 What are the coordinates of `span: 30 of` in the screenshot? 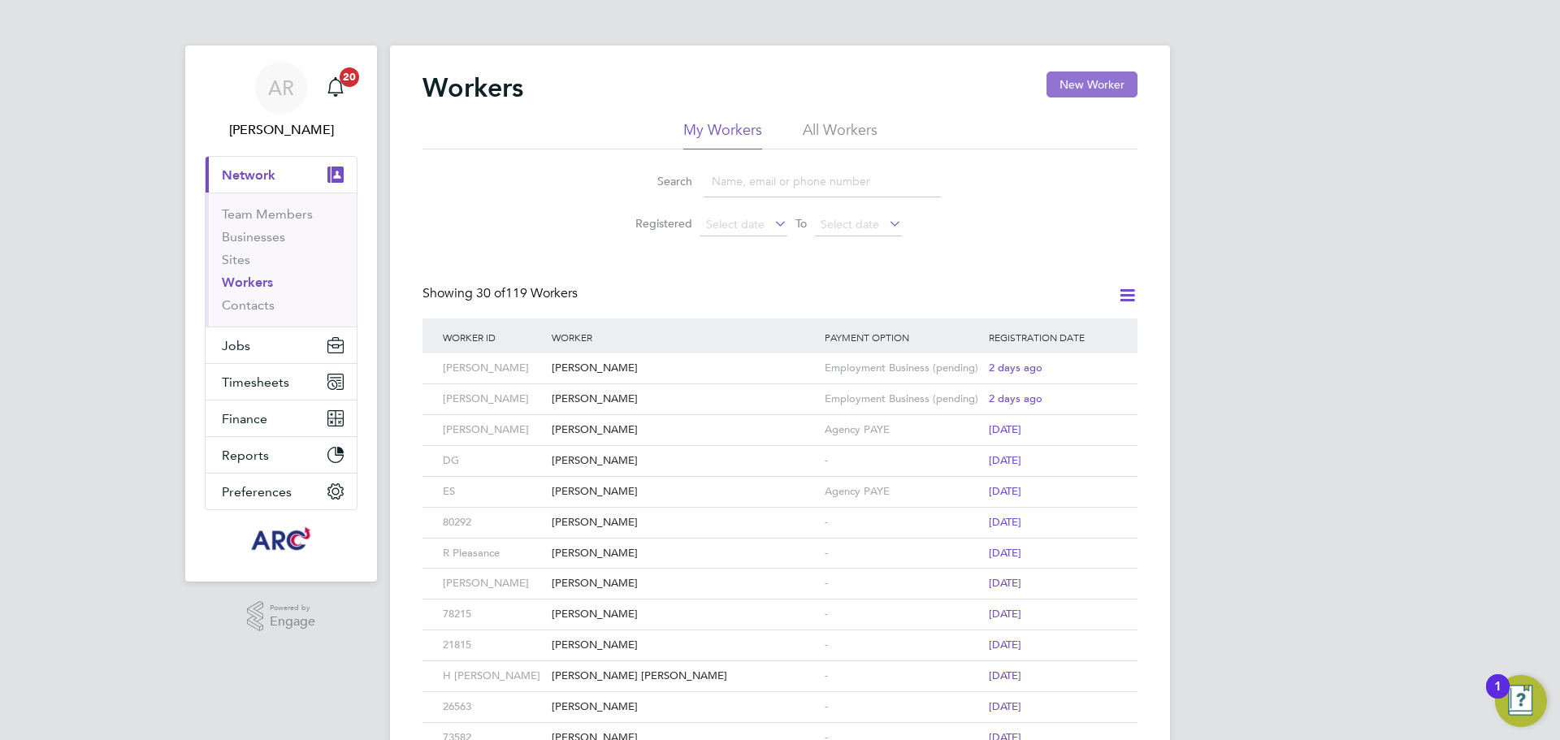 It's located at (491, 293).